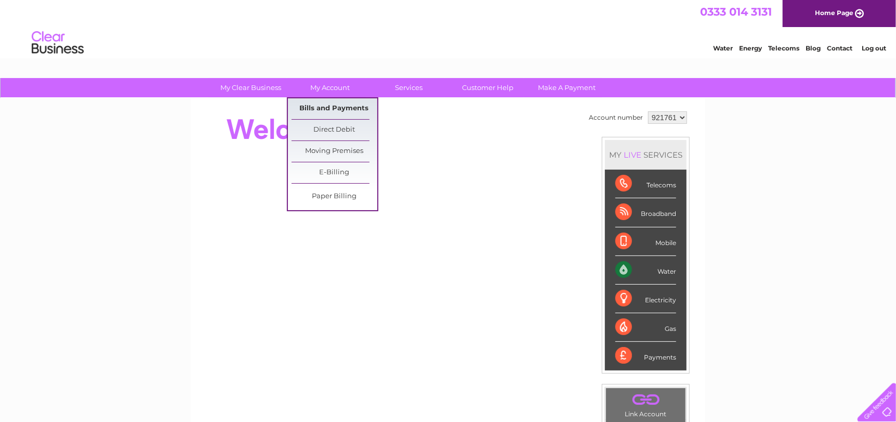 Image resolution: width=896 pixels, height=422 pixels. What do you see at coordinates (567, 87) in the screenshot?
I see `a: Make A Payment` at bounding box center [567, 87].